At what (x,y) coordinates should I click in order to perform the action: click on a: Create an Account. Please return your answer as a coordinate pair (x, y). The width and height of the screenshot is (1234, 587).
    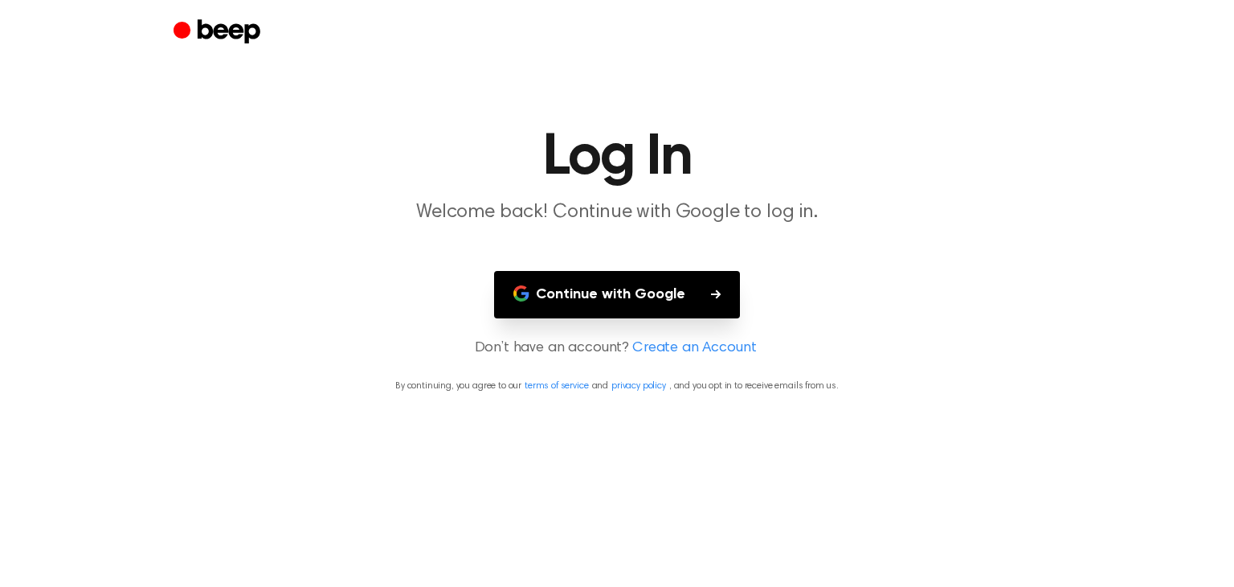
    Looking at the image, I should click on (694, 348).